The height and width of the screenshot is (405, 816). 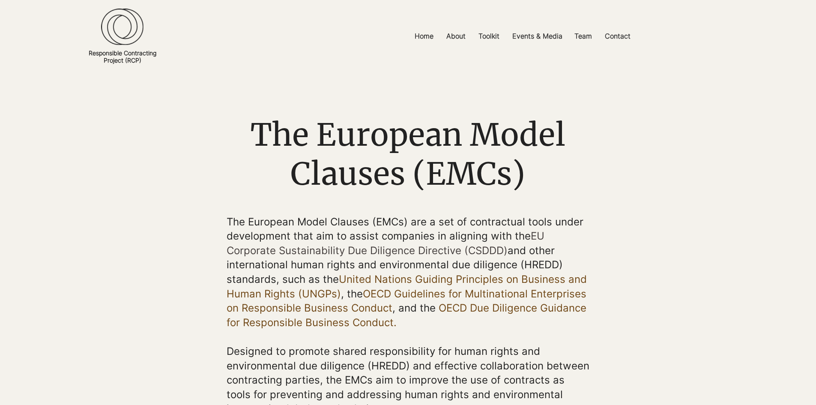 What do you see at coordinates (424, 36) in the screenshot?
I see `p: Home` at bounding box center [424, 36].